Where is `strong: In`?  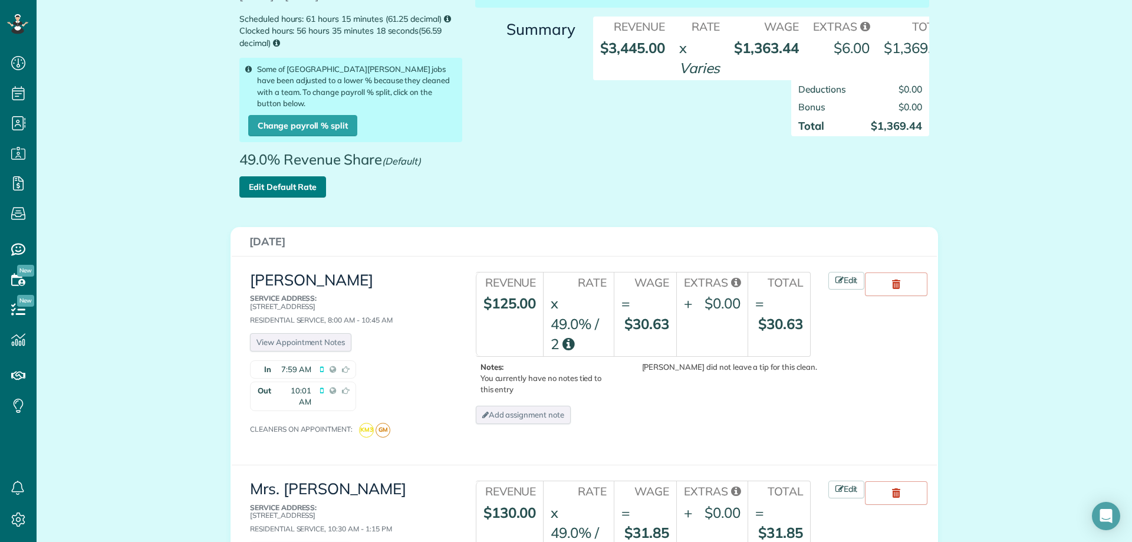 strong: In is located at coordinates (262, 369).